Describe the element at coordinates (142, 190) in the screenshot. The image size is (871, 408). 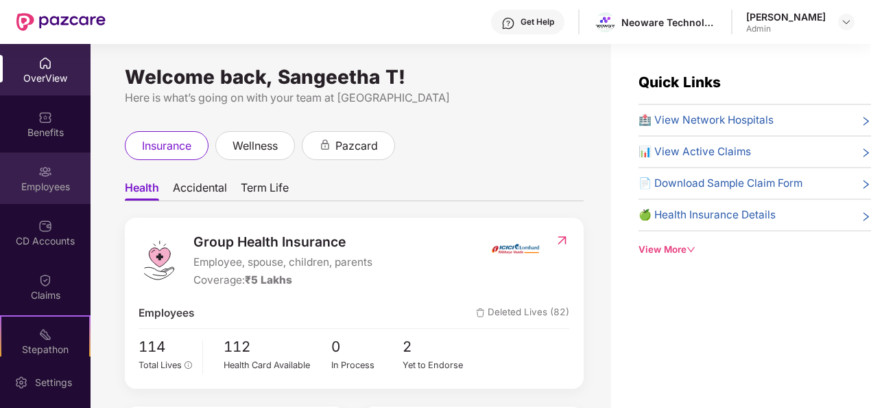
I see `span: Health` at that location.